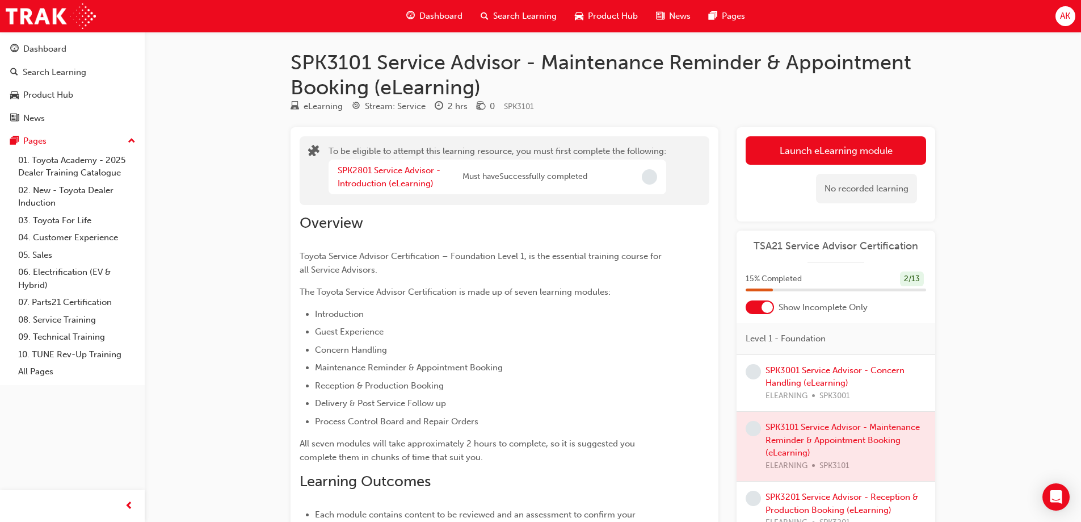 The height and width of the screenshot is (522, 1081). What do you see at coordinates (77, 278) in the screenshot?
I see `a: 06. Electrification (EV & Hybrid)` at bounding box center [77, 278].